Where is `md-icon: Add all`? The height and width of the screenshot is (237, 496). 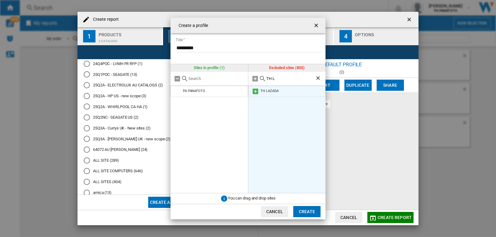 md-icon: Add all is located at coordinates (255, 79).